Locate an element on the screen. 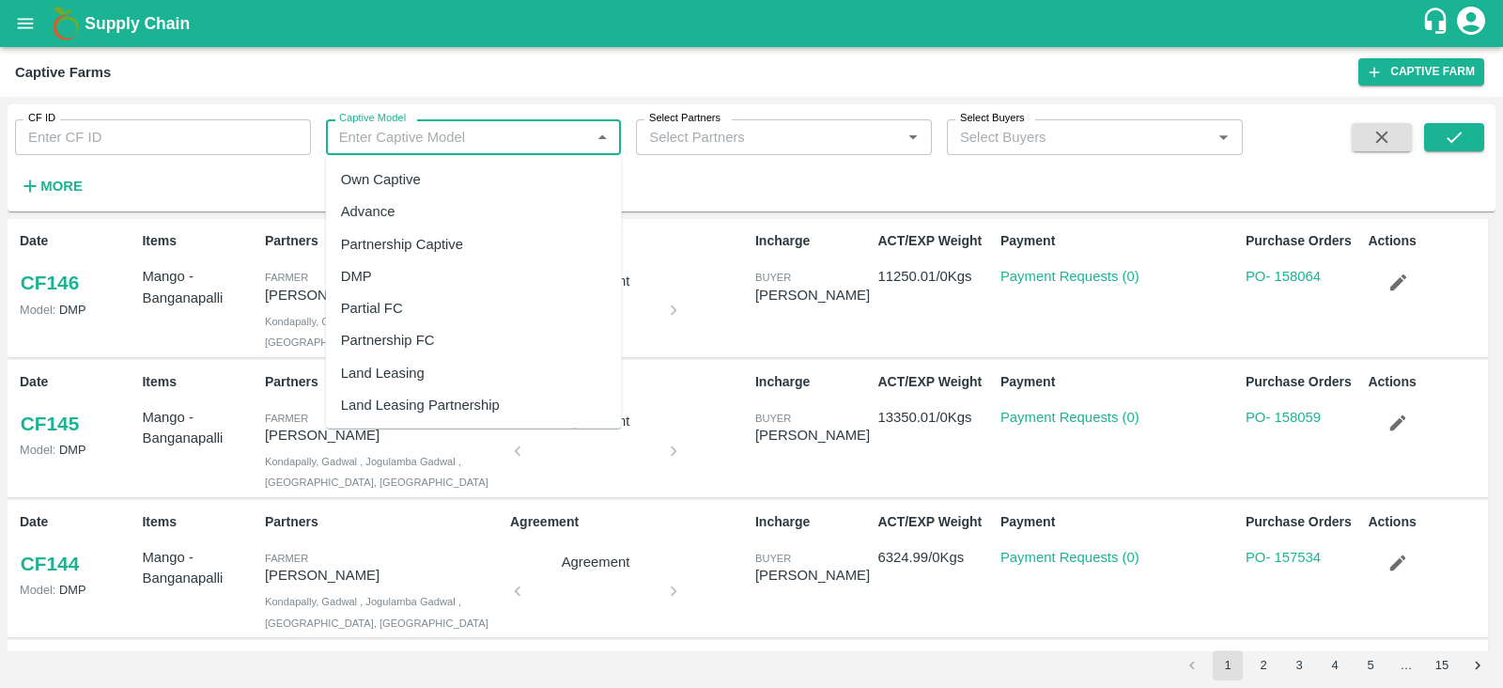  label: CF ID is located at coordinates (41, 118).